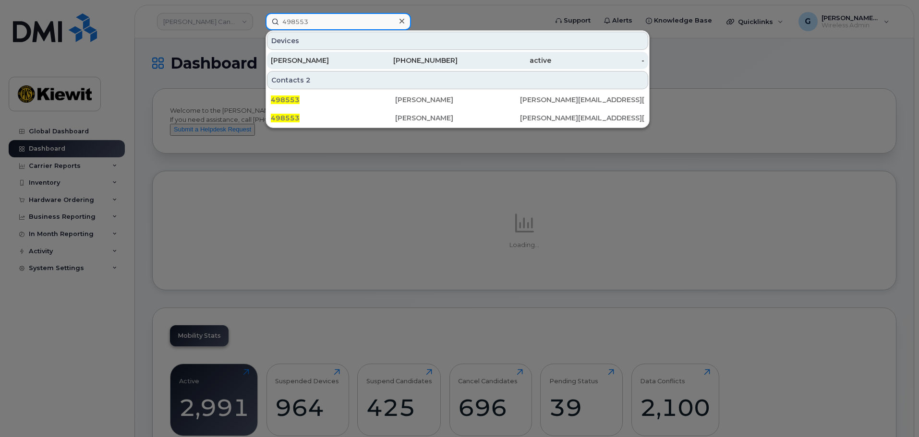 The height and width of the screenshot is (437, 919). I want to click on div: active, so click(504, 60).